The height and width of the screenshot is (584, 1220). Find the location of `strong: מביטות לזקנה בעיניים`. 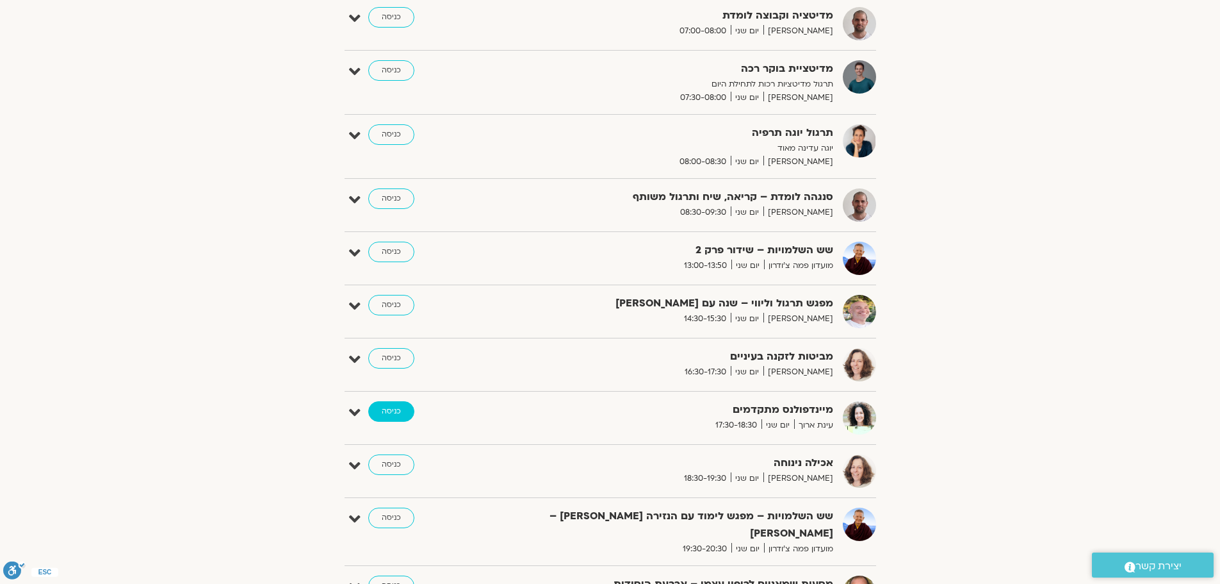

strong: מביטות לזקנה בעיניים is located at coordinates (676, 356).